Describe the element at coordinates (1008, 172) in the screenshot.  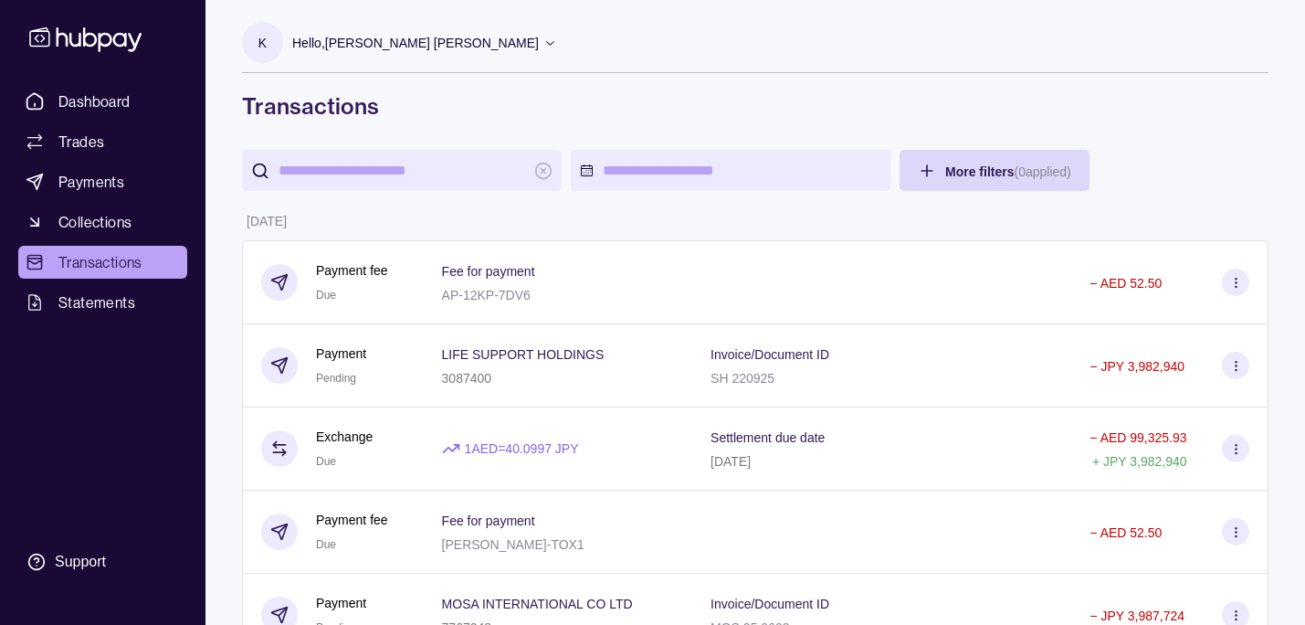
I see `span: More filters` at that location.